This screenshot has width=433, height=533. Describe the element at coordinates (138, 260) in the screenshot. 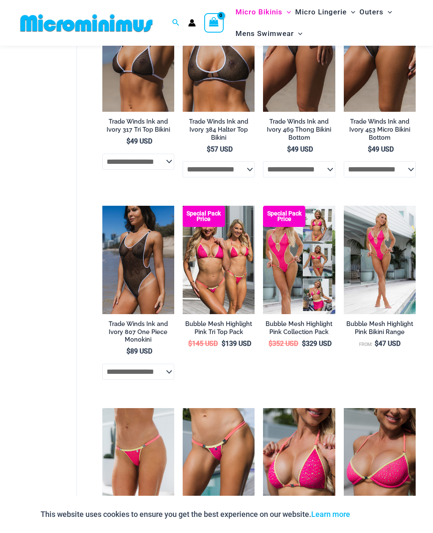

I see `img: Tradewinds Ink and Ivory 807 One Piece 03` at that location.